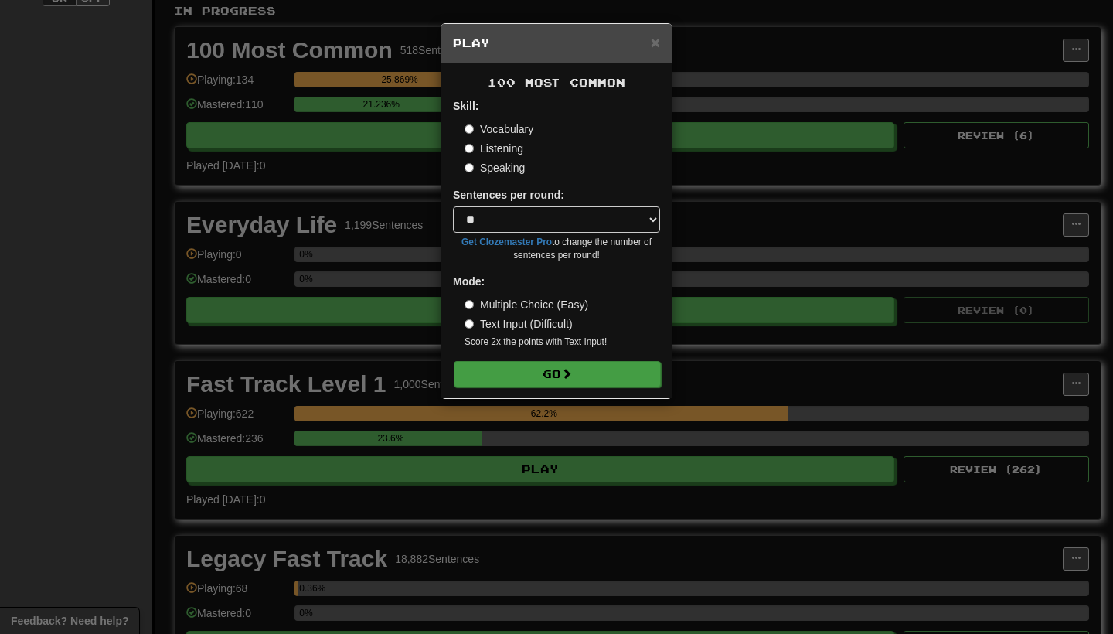 This screenshot has width=1113, height=634. I want to click on label: Multiple Choice (Easy), so click(526, 305).